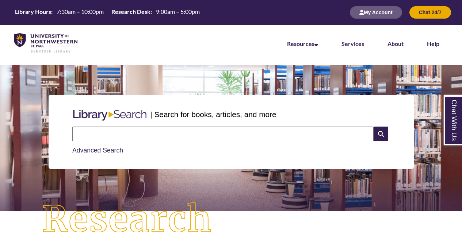  What do you see at coordinates (107, 12) in the screenshot?
I see `table: Hours Today` at bounding box center [107, 12].